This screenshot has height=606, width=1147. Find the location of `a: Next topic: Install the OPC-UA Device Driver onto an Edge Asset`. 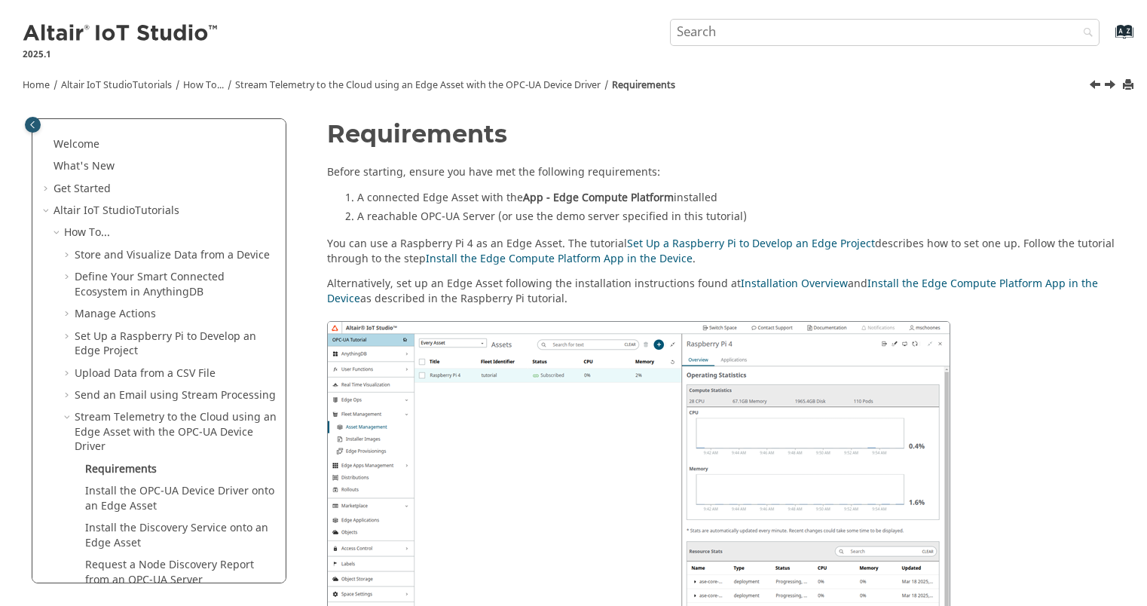

a: Next topic: Install the OPC-UA Device Driver onto an Edge Asset is located at coordinates (1112, 87).